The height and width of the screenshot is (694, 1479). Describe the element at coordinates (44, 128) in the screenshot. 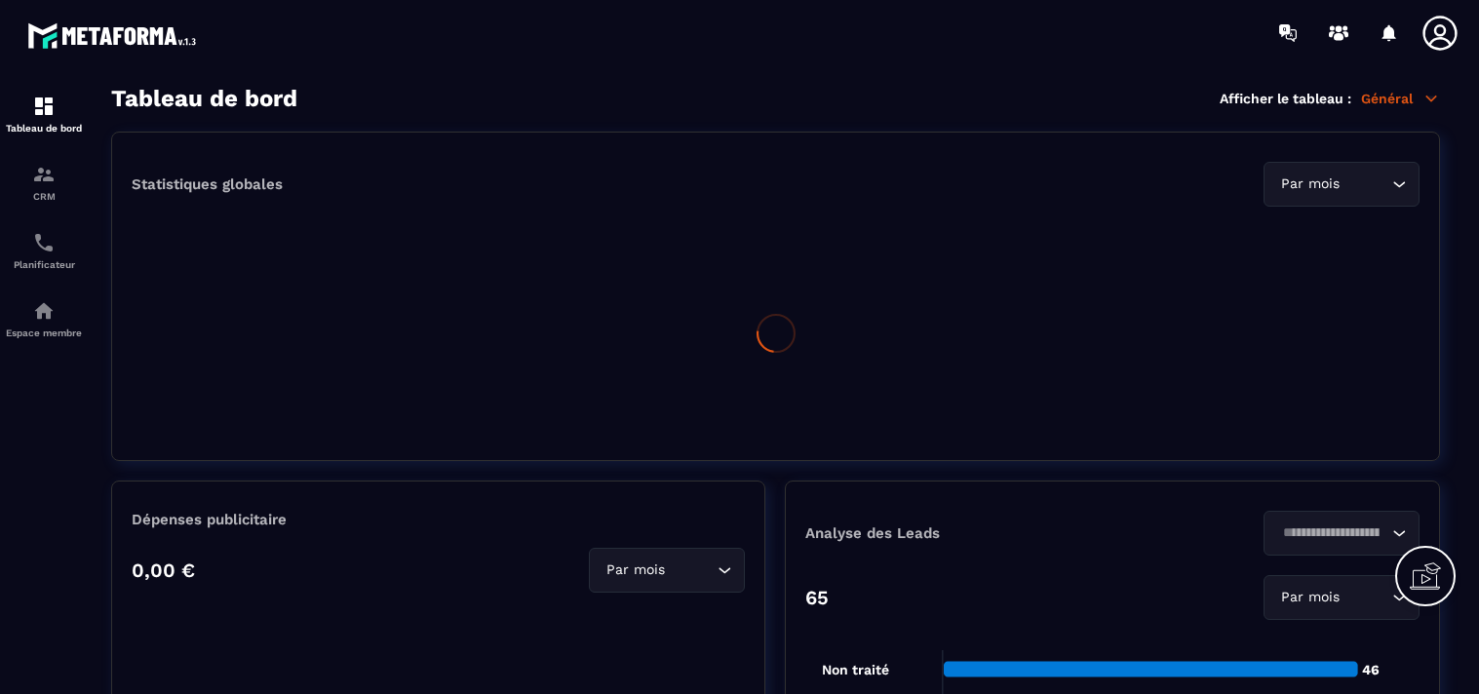

I see `p: Tableau de bord` at that location.